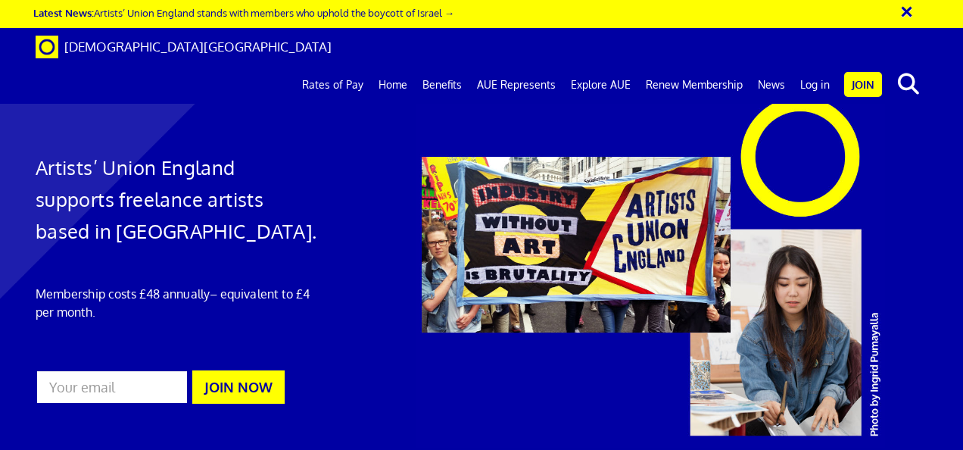 The image size is (963, 450). What do you see at coordinates (815, 85) in the screenshot?
I see `a: Log in` at bounding box center [815, 85].